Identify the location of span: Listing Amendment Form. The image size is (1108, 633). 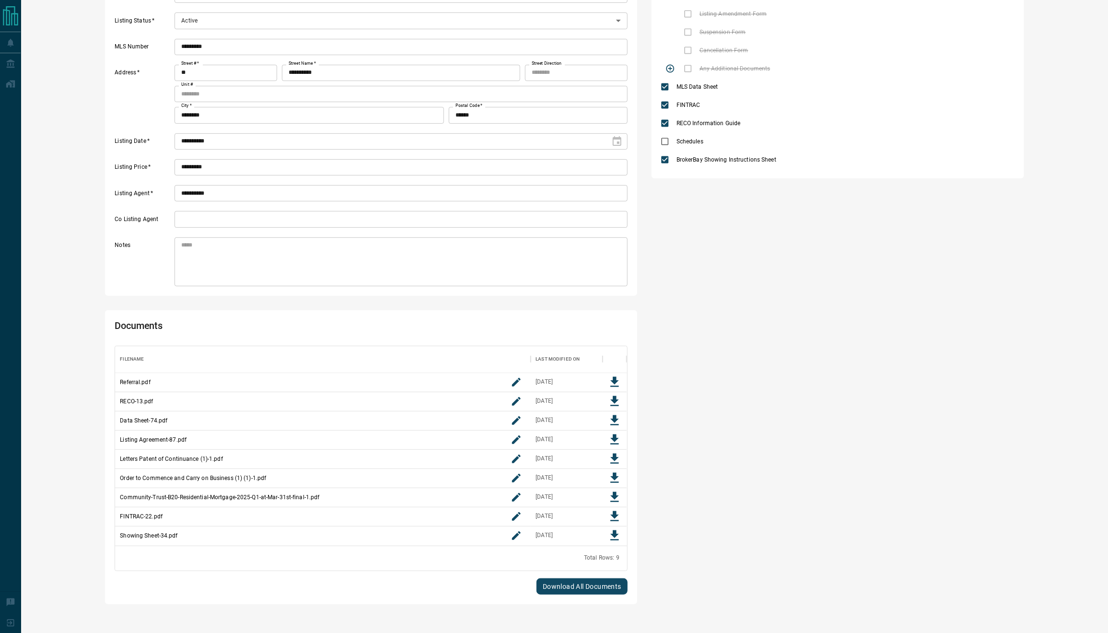
(733, 14).